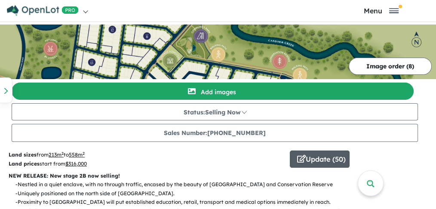 The height and width of the screenshot is (209, 436). I want to click on button: Add images, so click(213, 91).